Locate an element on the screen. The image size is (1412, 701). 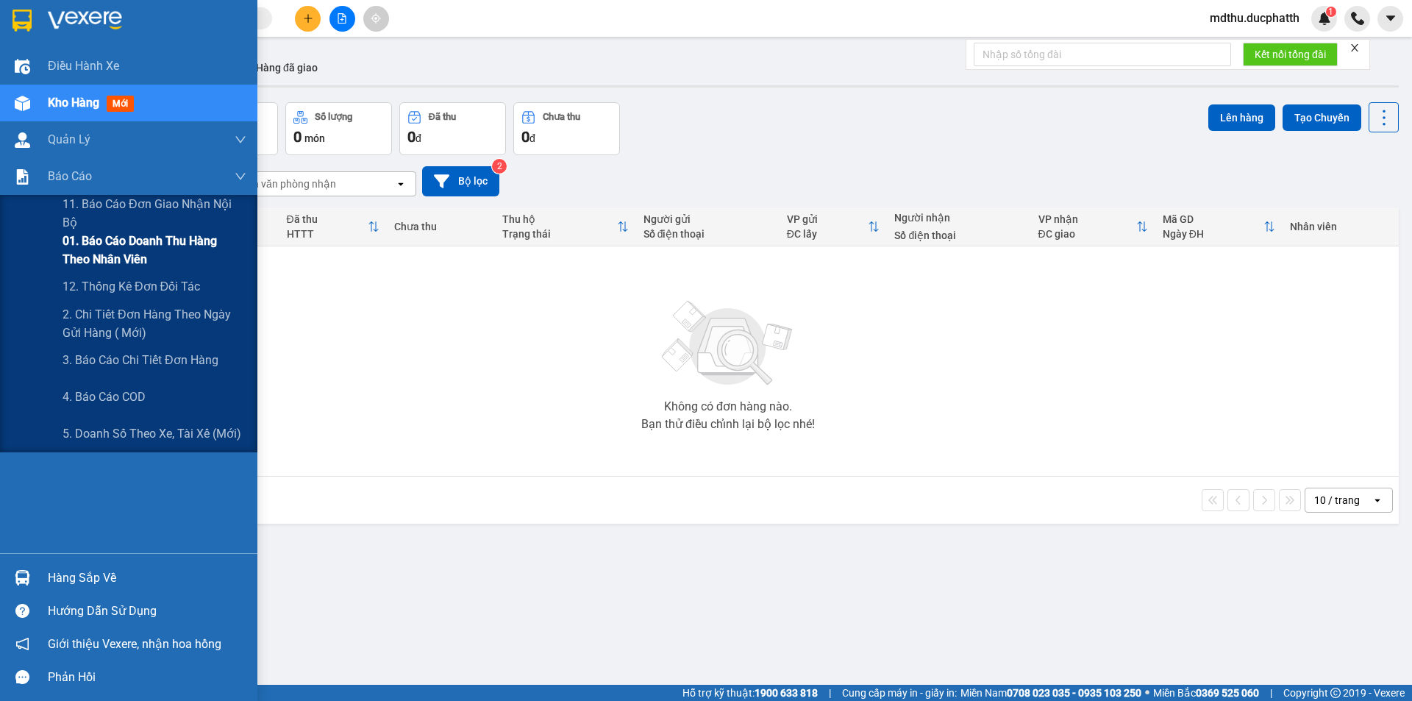
input: Nhập số tổng đài is located at coordinates (1102, 54).